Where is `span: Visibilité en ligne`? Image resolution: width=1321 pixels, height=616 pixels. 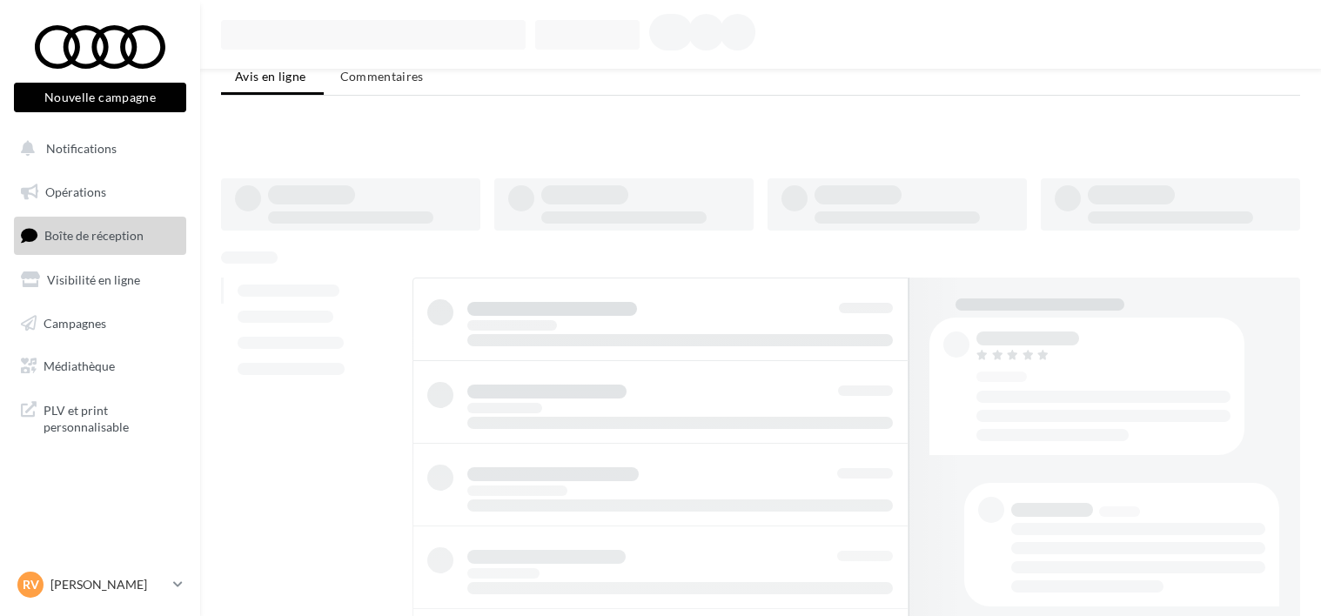
span: Visibilité en ligne is located at coordinates (93, 279).